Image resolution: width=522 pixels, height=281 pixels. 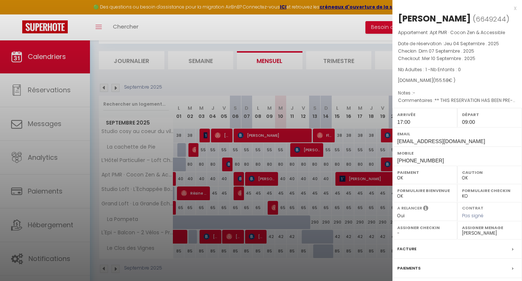 What do you see at coordinates (468, 122) in the screenshot?
I see `span: 09:00` at bounding box center [468, 122].